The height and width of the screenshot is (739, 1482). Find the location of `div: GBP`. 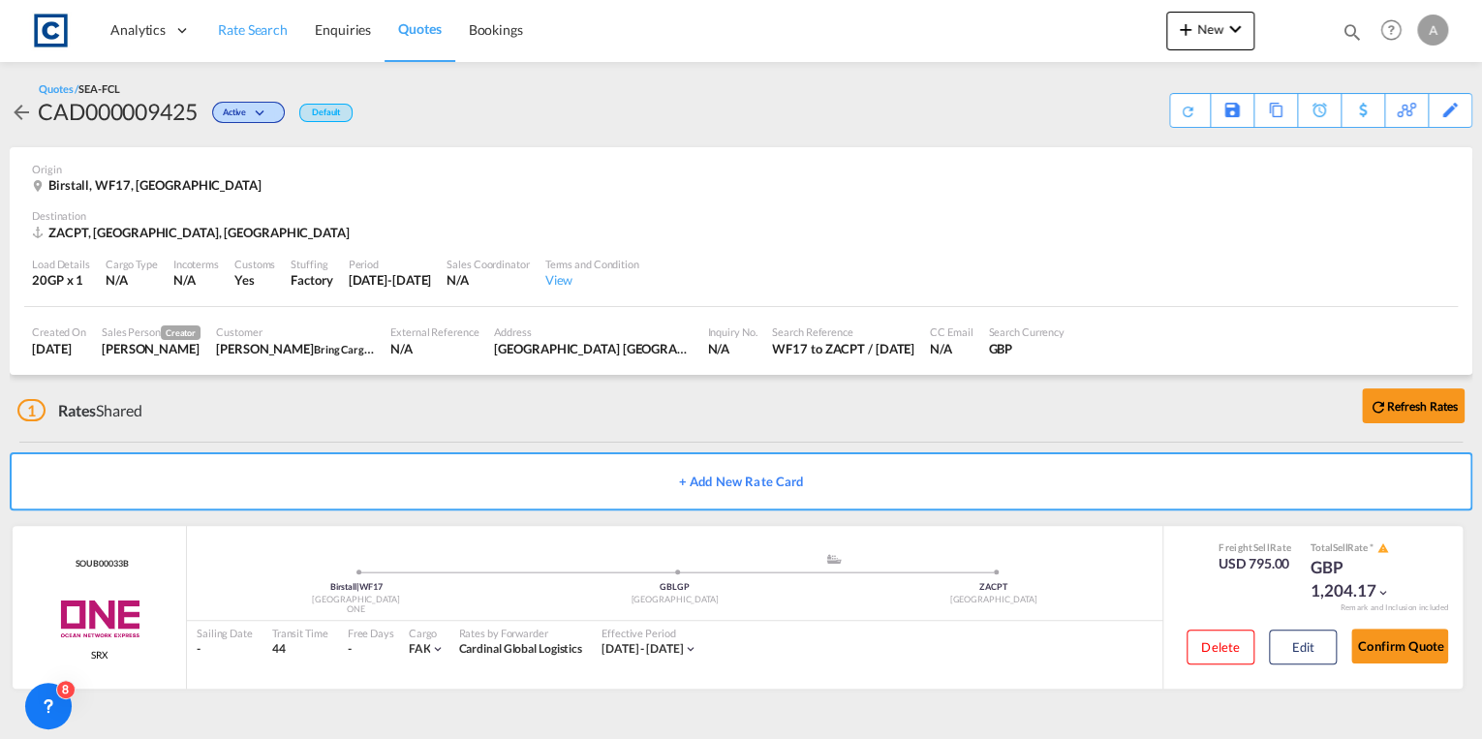

div: GBP is located at coordinates (1026, 349).